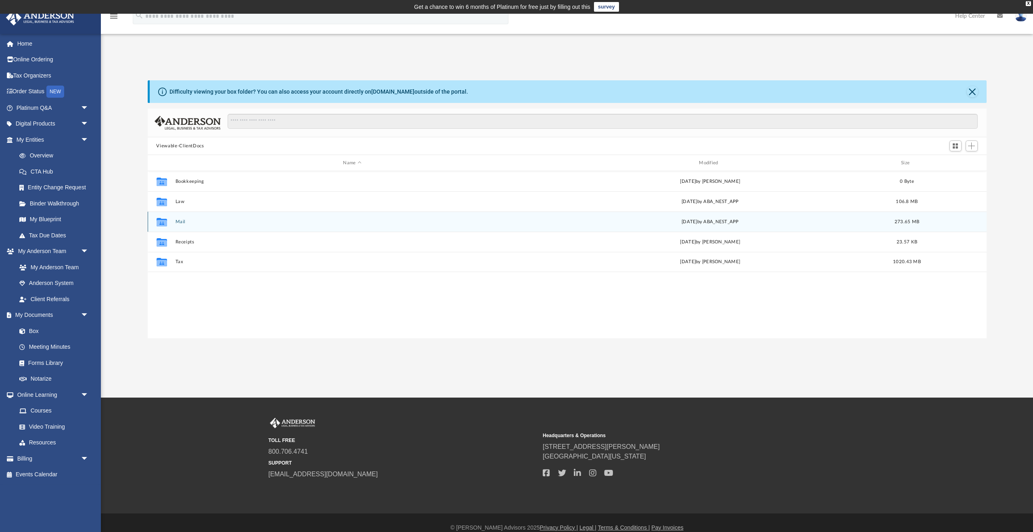 The width and height of the screenshot is (1033, 532). I want to click on a: Online Learningarrow_drop_down, so click(51, 395).